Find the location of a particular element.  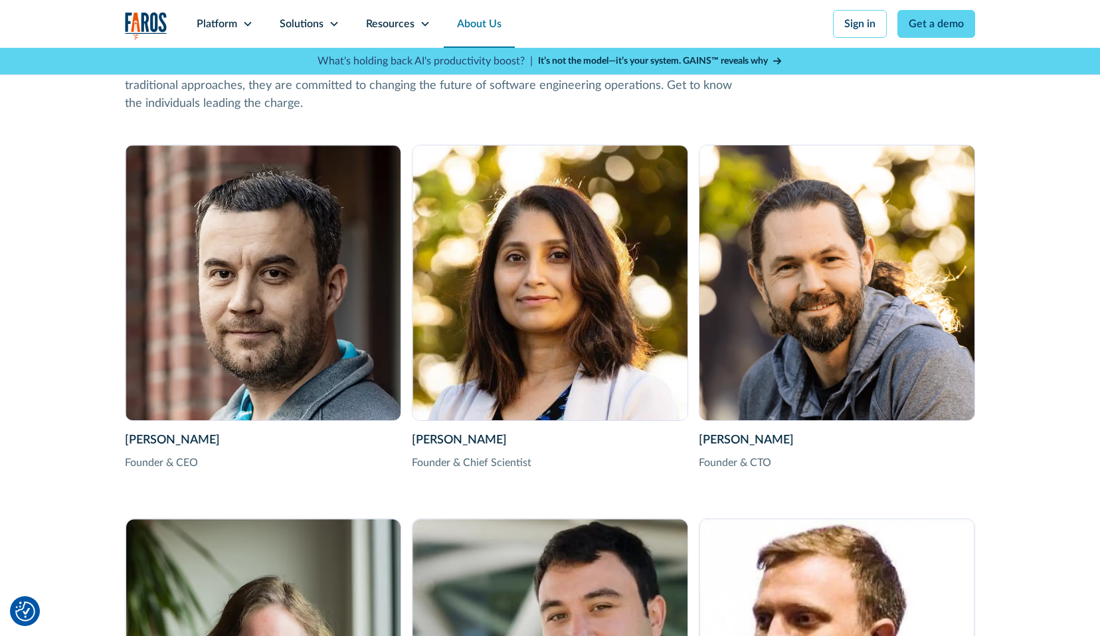

p: What's holding back AI's productivity boost? | is located at coordinates (425, 61).